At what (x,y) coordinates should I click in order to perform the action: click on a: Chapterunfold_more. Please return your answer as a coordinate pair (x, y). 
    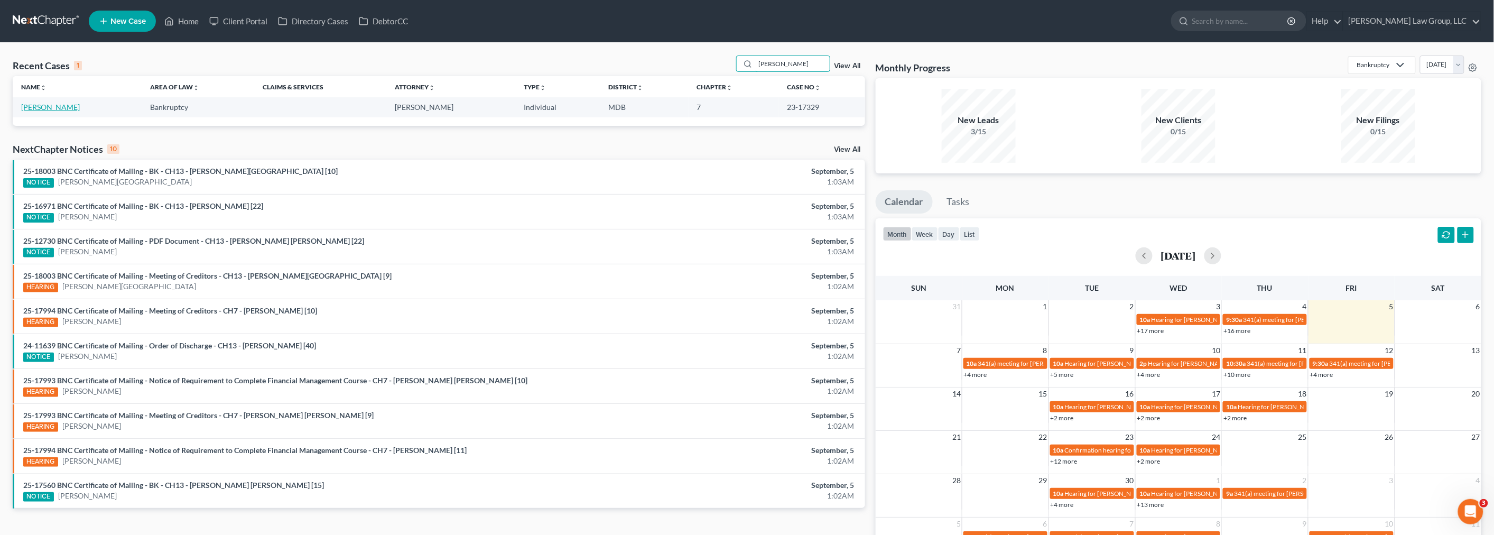
    Looking at the image, I should click on (715, 87).